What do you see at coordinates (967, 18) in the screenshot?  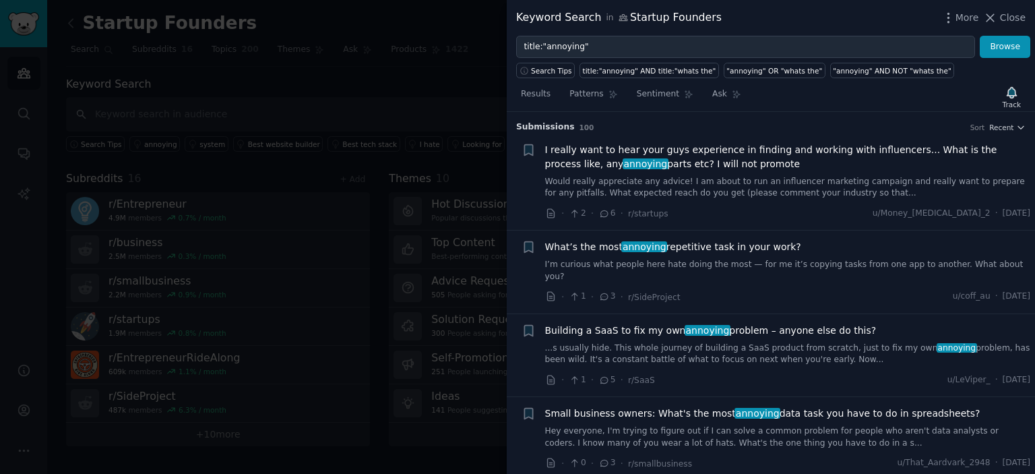 I see `span: More` at bounding box center [967, 18].